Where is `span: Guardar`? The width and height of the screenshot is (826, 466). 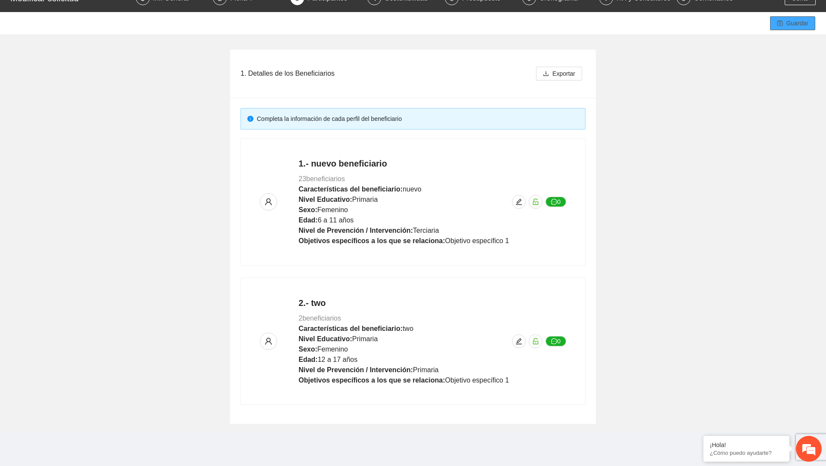
span: Guardar is located at coordinates (797, 23).